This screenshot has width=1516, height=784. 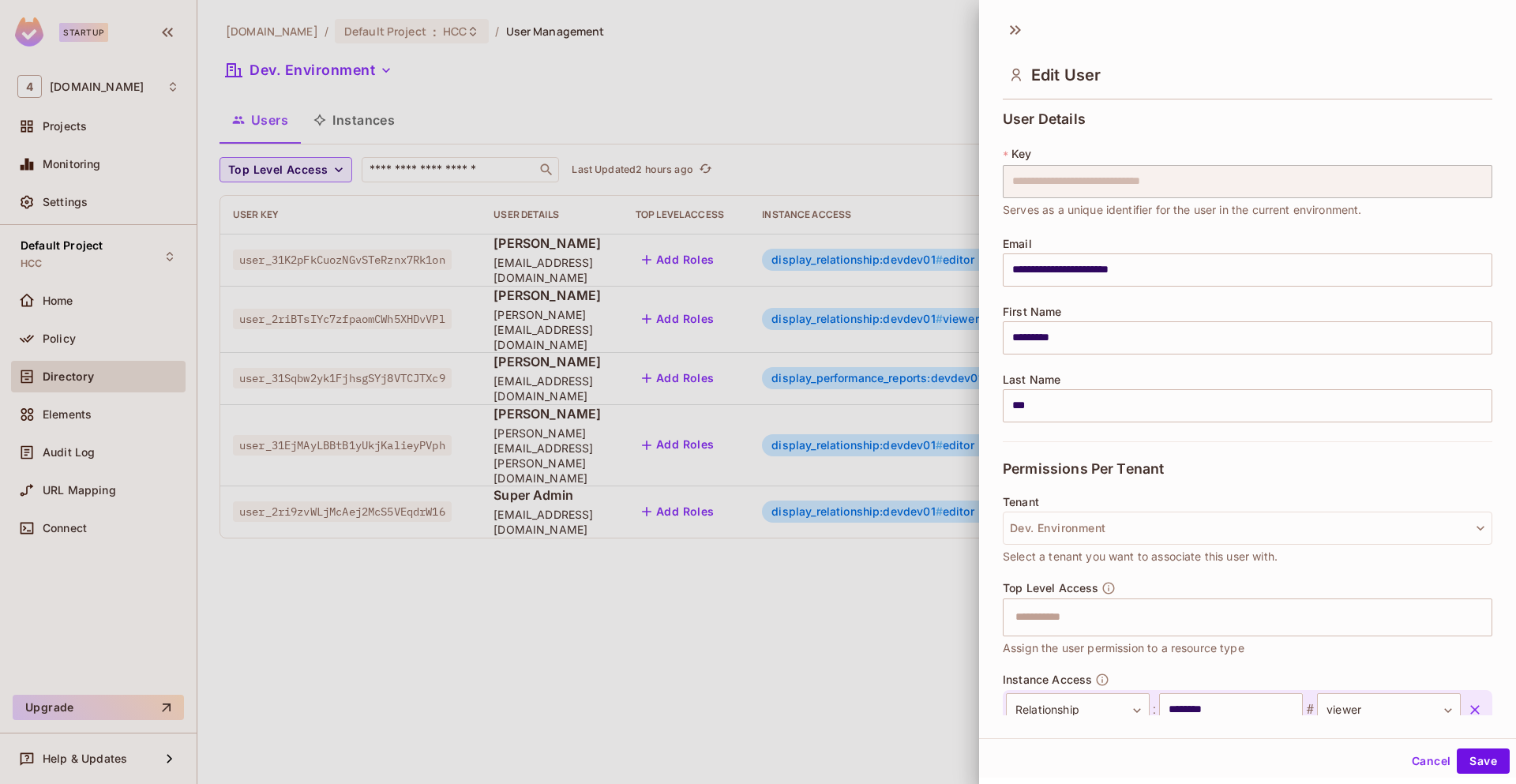 What do you see at coordinates (1078, 710) in the screenshot?
I see `div: Relationship` at bounding box center [1078, 710].